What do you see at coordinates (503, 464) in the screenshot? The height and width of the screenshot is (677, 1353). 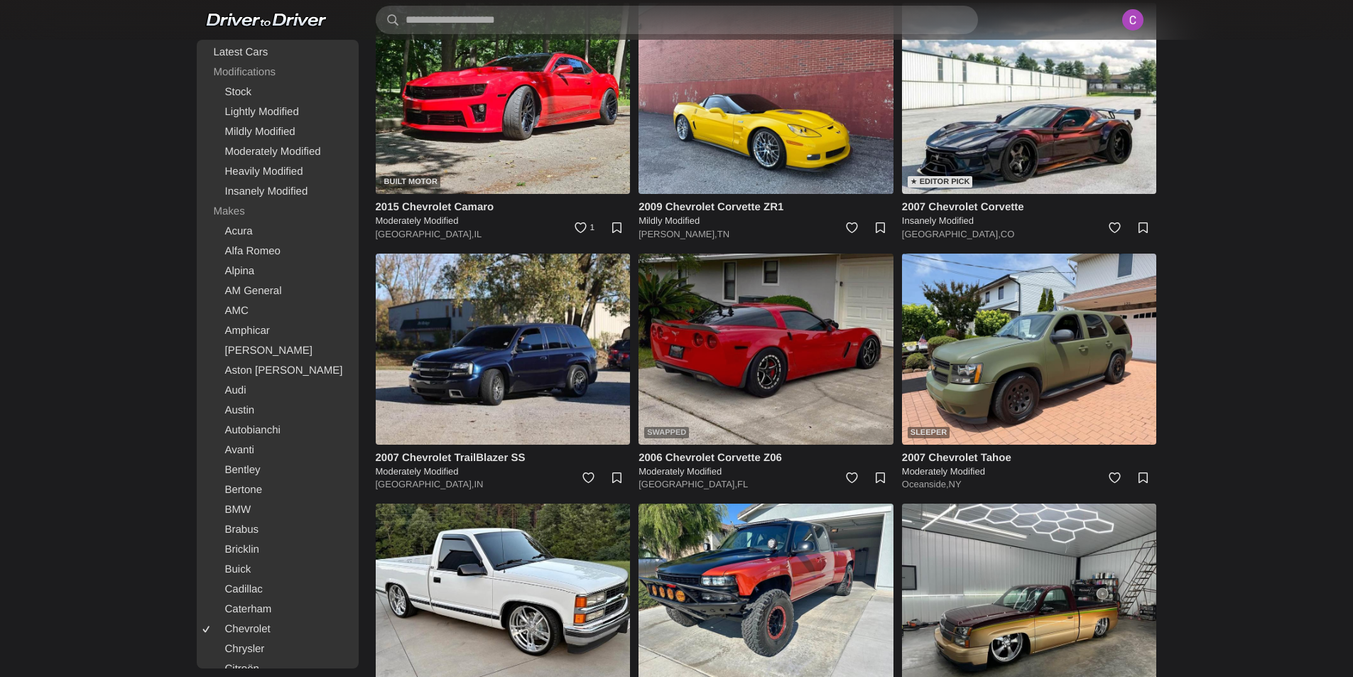 I see `a: 2007 Chevrolet TrailBlazer SS Moderately Modified` at bounding box center [503, 464].